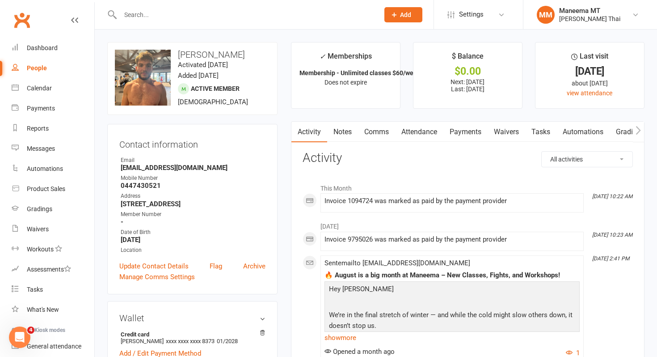  I want to click on a: Reports, so click(53, 128).